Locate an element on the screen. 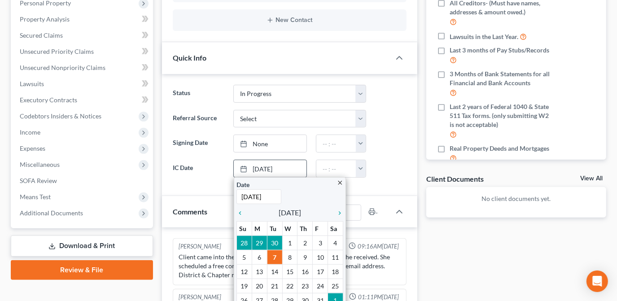 Image resolution: width=617 pixels, height=301 pixels. i: chevron_right is located at coordinates (337, 213).